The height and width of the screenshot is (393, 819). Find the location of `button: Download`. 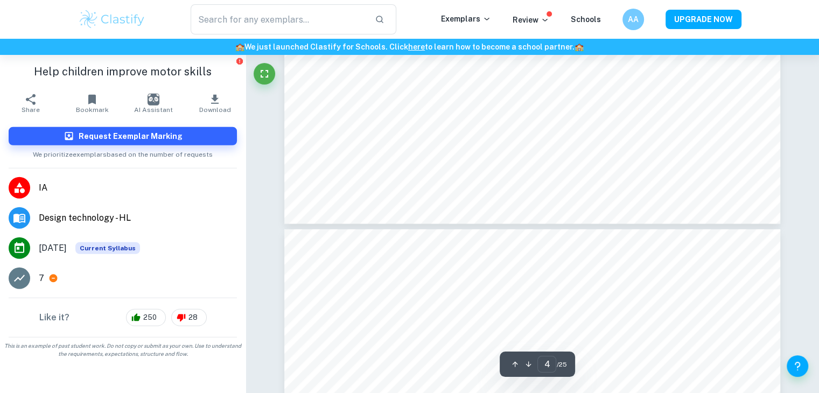

button: Download is located at coordinates (215, 103).